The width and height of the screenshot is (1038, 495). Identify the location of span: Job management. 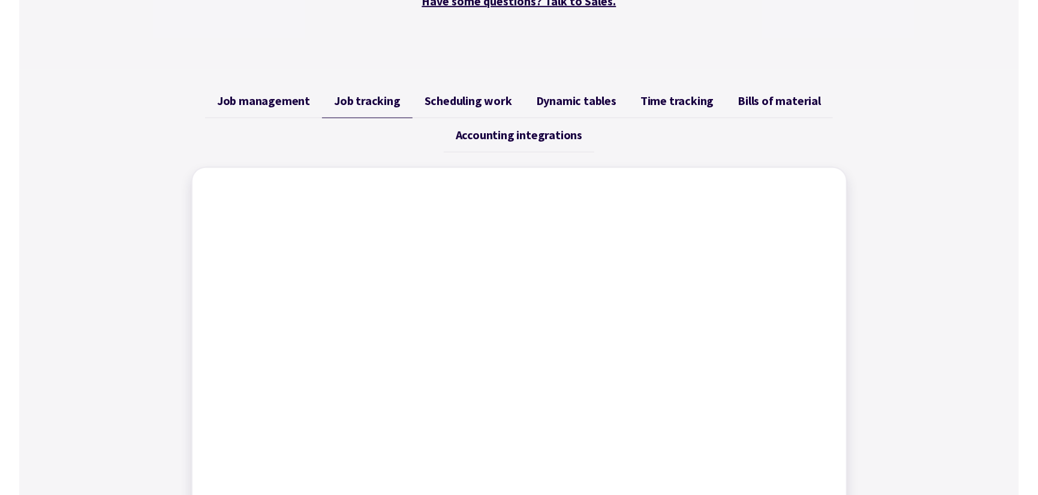
(263, 101).